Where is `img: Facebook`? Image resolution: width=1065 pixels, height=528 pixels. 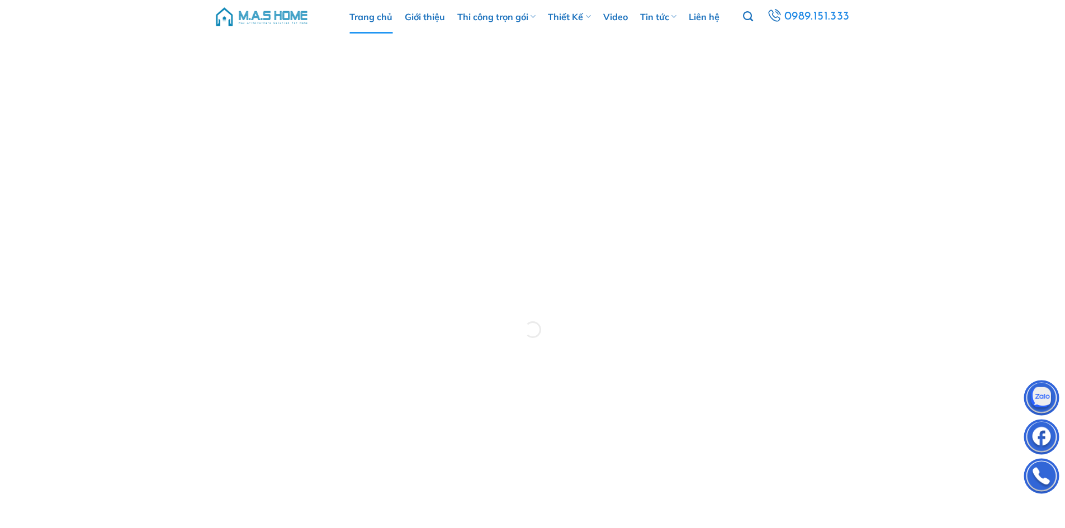 img: Facebook is located at coordinates (1041, 439).